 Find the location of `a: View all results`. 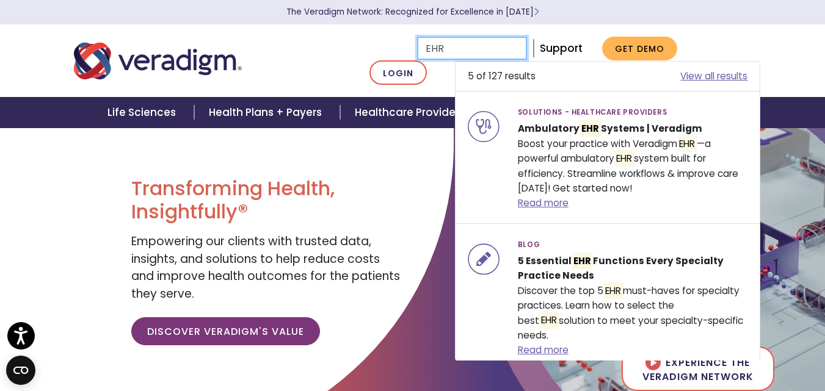

a: View all results is located at coordinates (714, 76).